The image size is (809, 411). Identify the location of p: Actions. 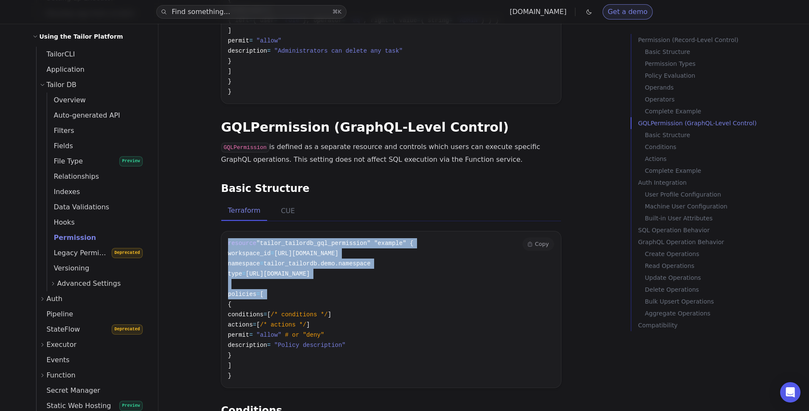
(715, 159).